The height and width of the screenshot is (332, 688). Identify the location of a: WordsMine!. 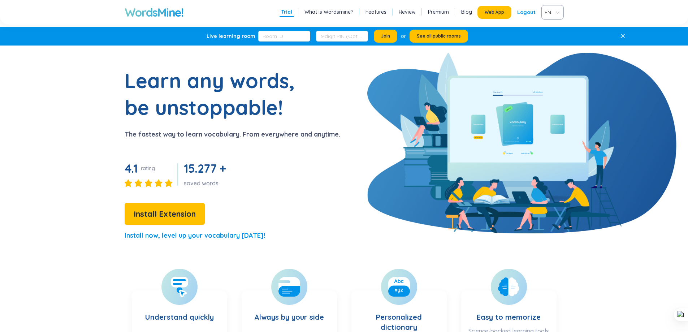
(154, 12).